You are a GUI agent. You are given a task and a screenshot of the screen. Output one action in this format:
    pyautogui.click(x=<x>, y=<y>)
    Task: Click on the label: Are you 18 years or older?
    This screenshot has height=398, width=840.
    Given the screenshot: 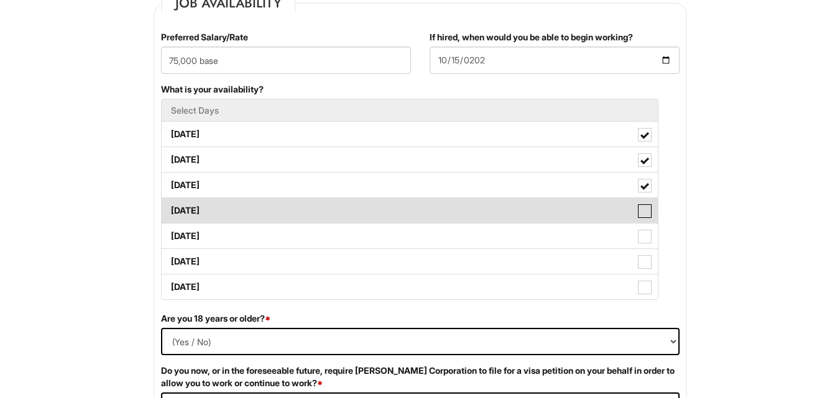 What is the action you would take?
    pyautogui.click(x=216, y=319)
    